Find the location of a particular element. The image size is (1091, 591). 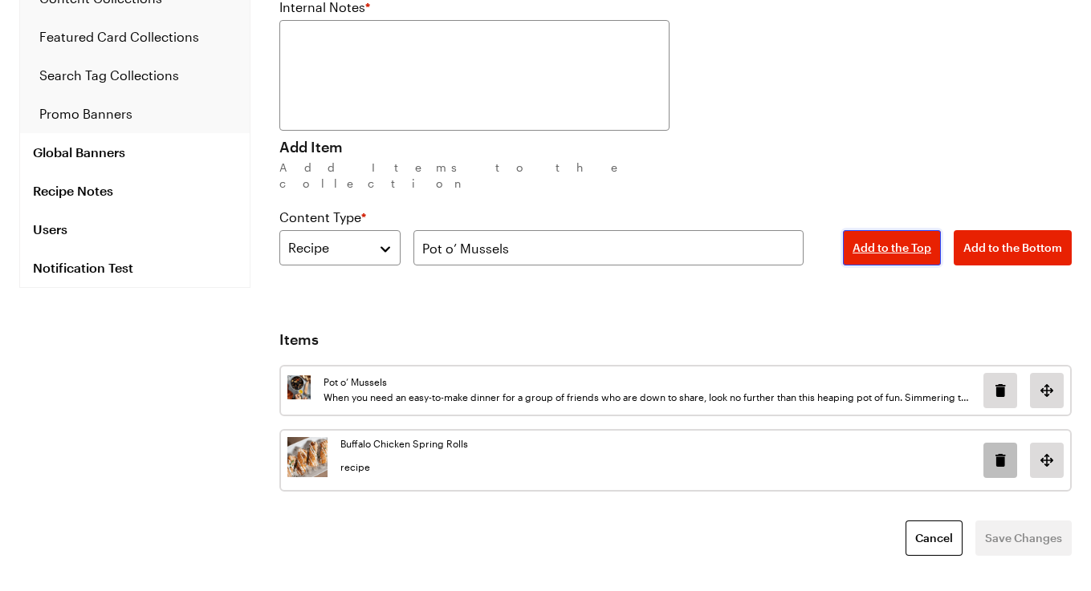

label: Content Type is located at coordinates (323, 217).